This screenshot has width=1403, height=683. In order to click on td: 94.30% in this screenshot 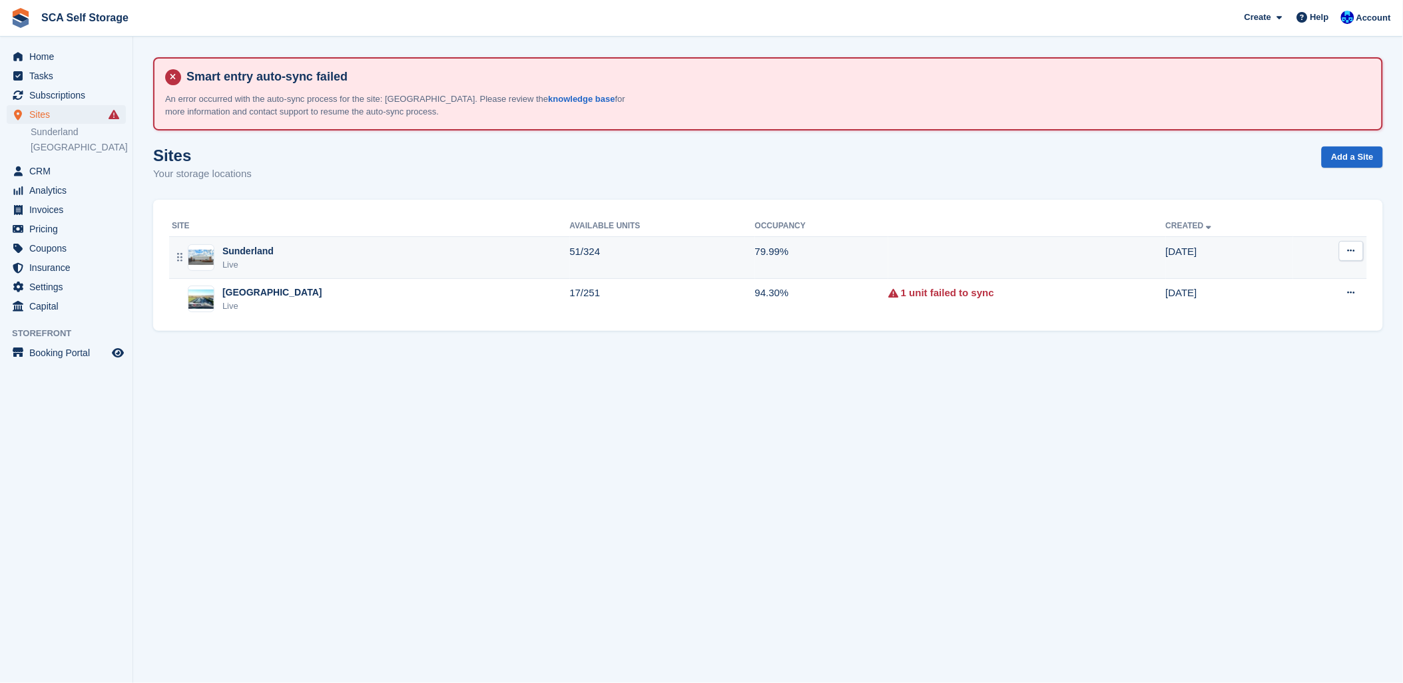, I will do `click(821, 299)`.